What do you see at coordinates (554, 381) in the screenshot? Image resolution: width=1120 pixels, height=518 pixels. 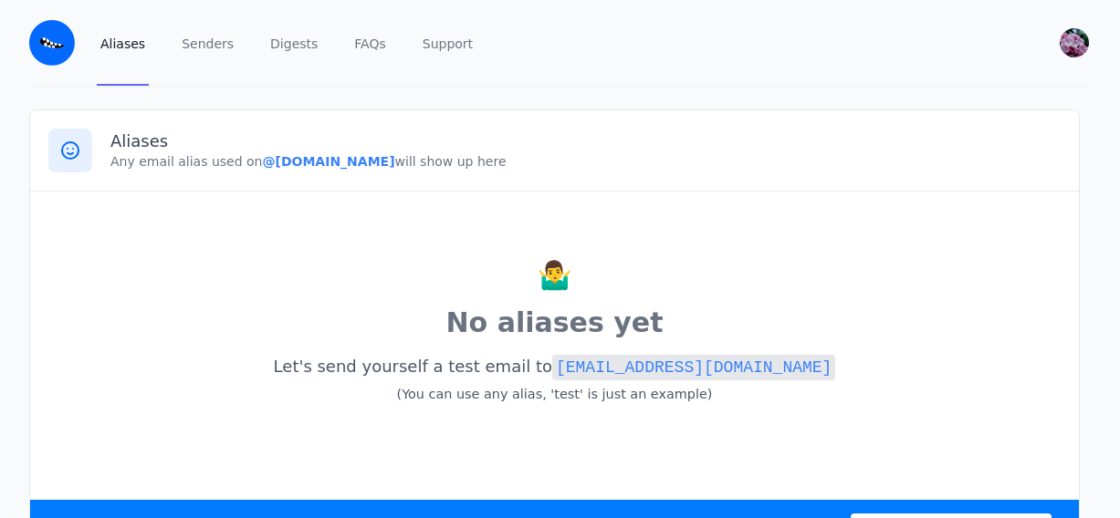 I see `p: Let's send yourself a test email to` at bounding box center [554, 381].